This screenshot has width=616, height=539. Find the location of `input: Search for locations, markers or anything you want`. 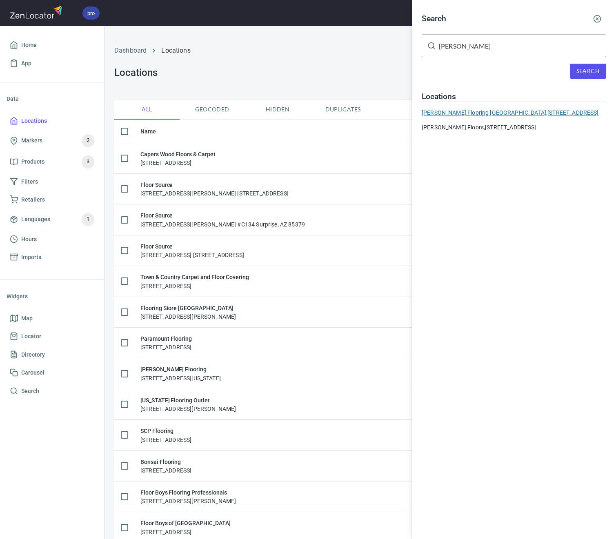

input: Search for locations, markers or anything you want is located at coordinates (523, 46).